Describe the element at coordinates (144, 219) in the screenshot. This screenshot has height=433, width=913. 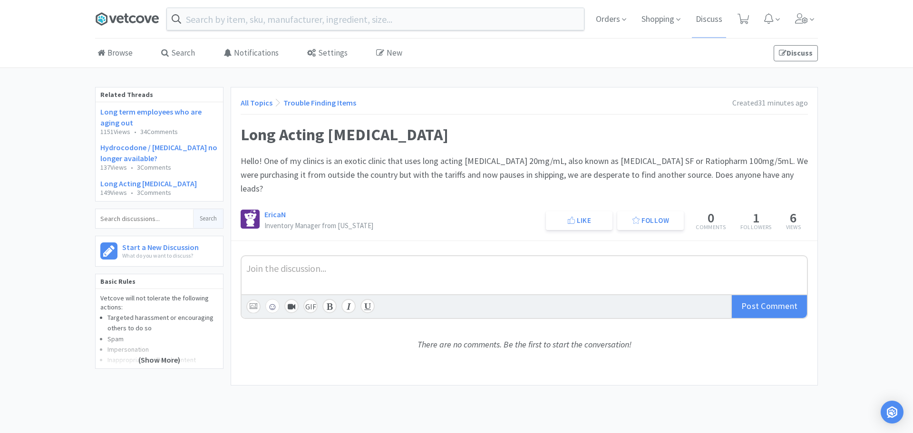
I see `input: Search discussions...` at that location.